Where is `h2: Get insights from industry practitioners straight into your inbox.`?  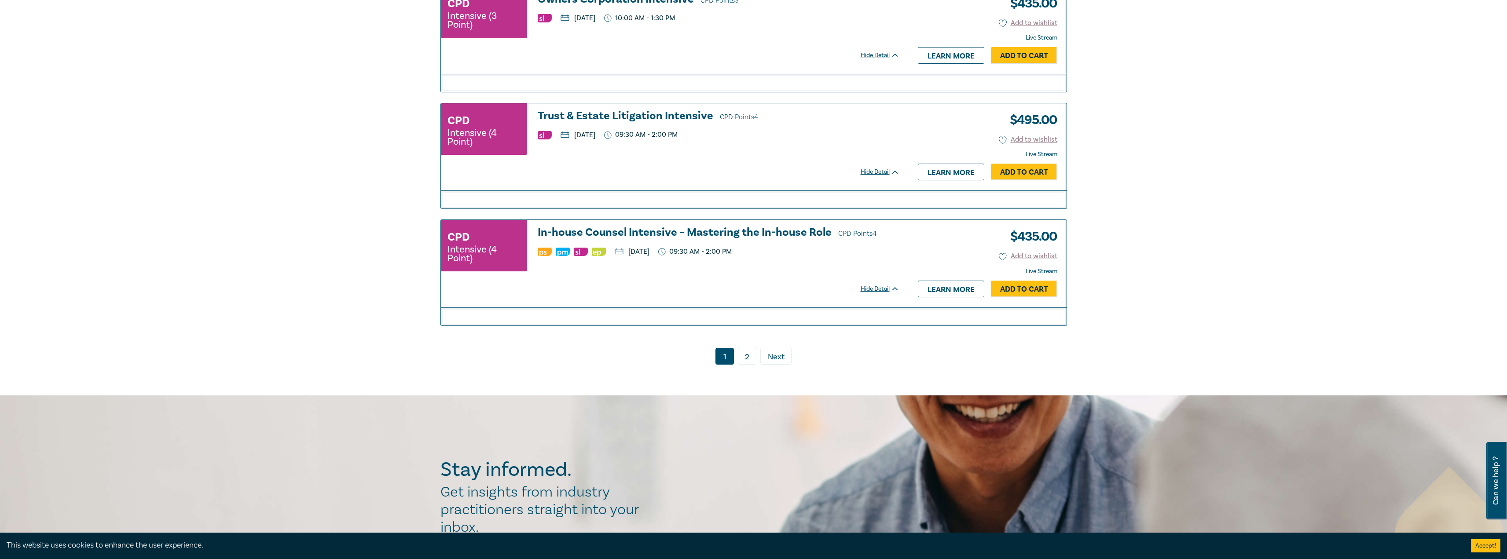
h2: Get insights from industry practitioners straight into your inbox. is located at coordinates (544, 510).